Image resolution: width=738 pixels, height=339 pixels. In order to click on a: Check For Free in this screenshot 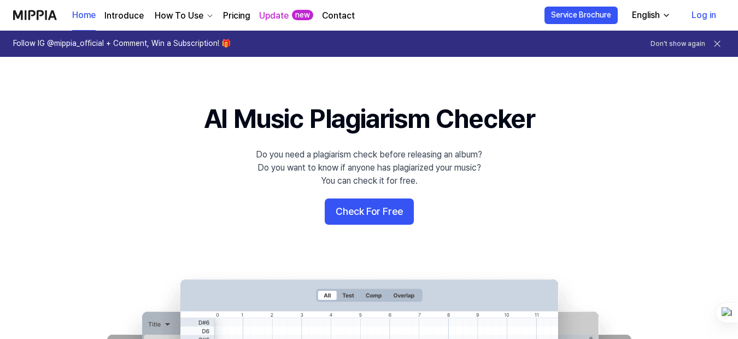, I will do `click(369, 211)`.